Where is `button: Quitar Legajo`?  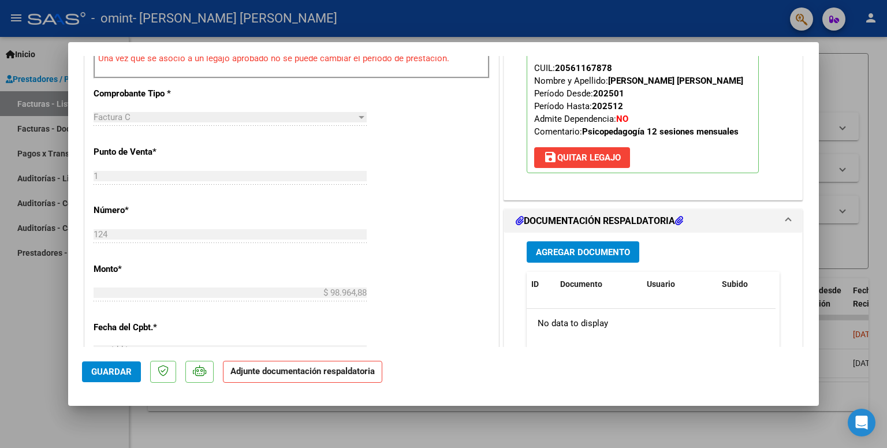
button: Quitar Legajo is located at coordinates (582, 158).